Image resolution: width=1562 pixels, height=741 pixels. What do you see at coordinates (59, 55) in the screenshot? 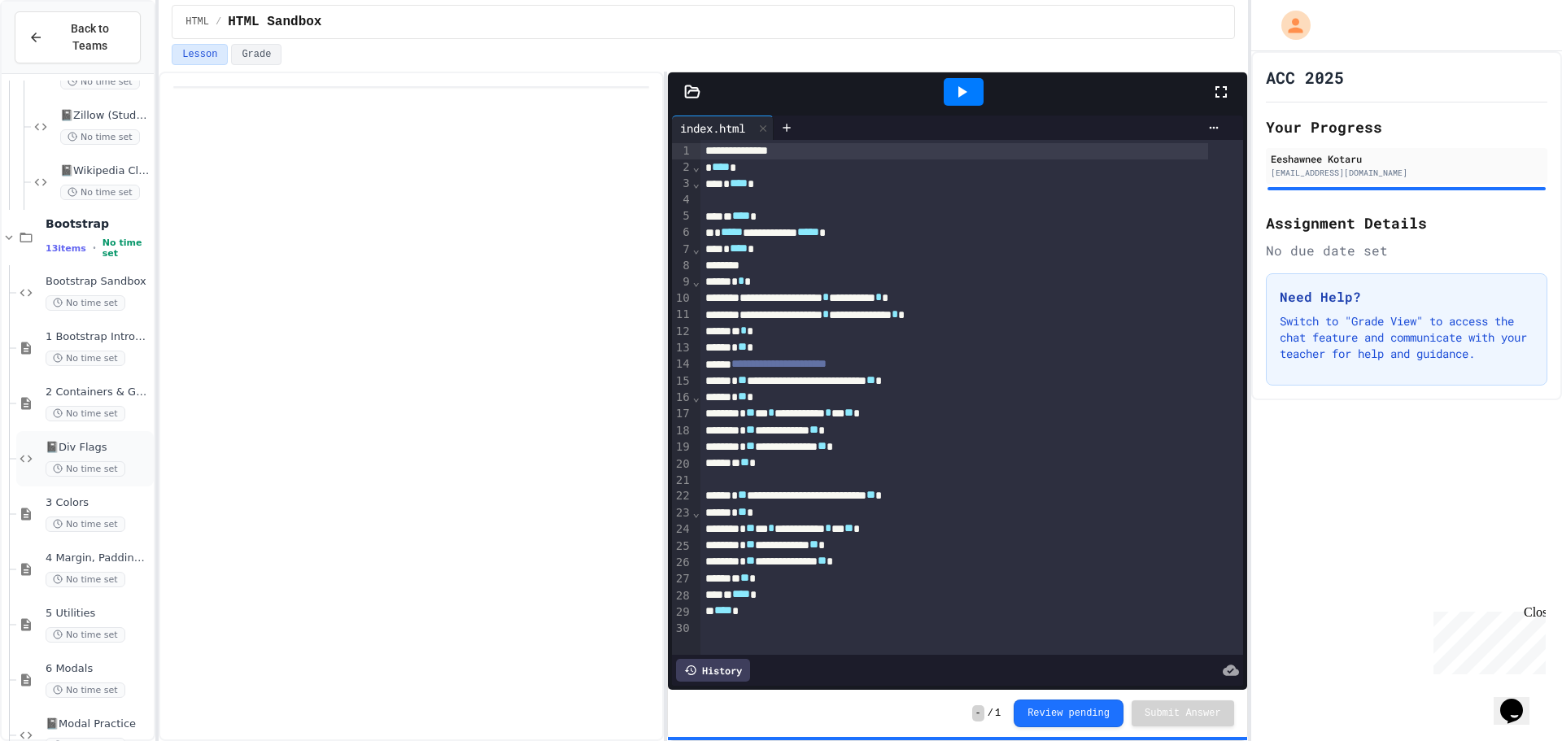
I see `div: Chat with us now!Close` at bounding box center [59, 55].